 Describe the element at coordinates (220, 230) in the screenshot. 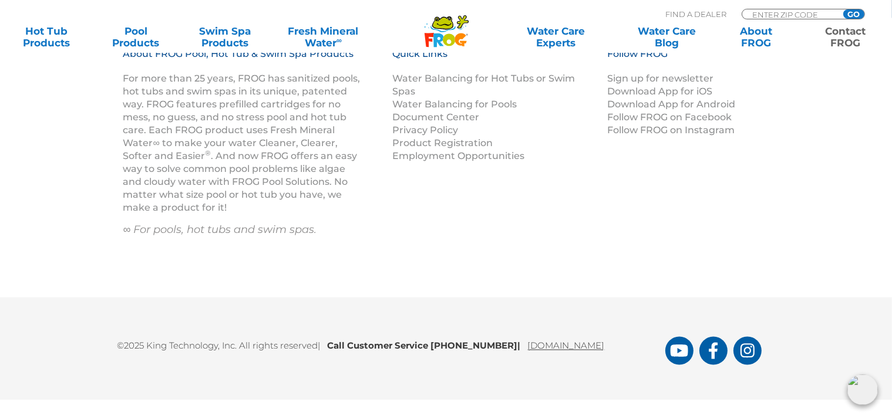

I see `em: ∞ For pools, hot tubs and swim spas.` at that location.